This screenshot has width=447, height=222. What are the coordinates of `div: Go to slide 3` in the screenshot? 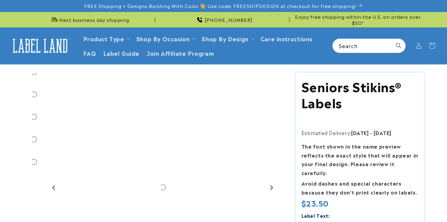 It's located at (34, 117).